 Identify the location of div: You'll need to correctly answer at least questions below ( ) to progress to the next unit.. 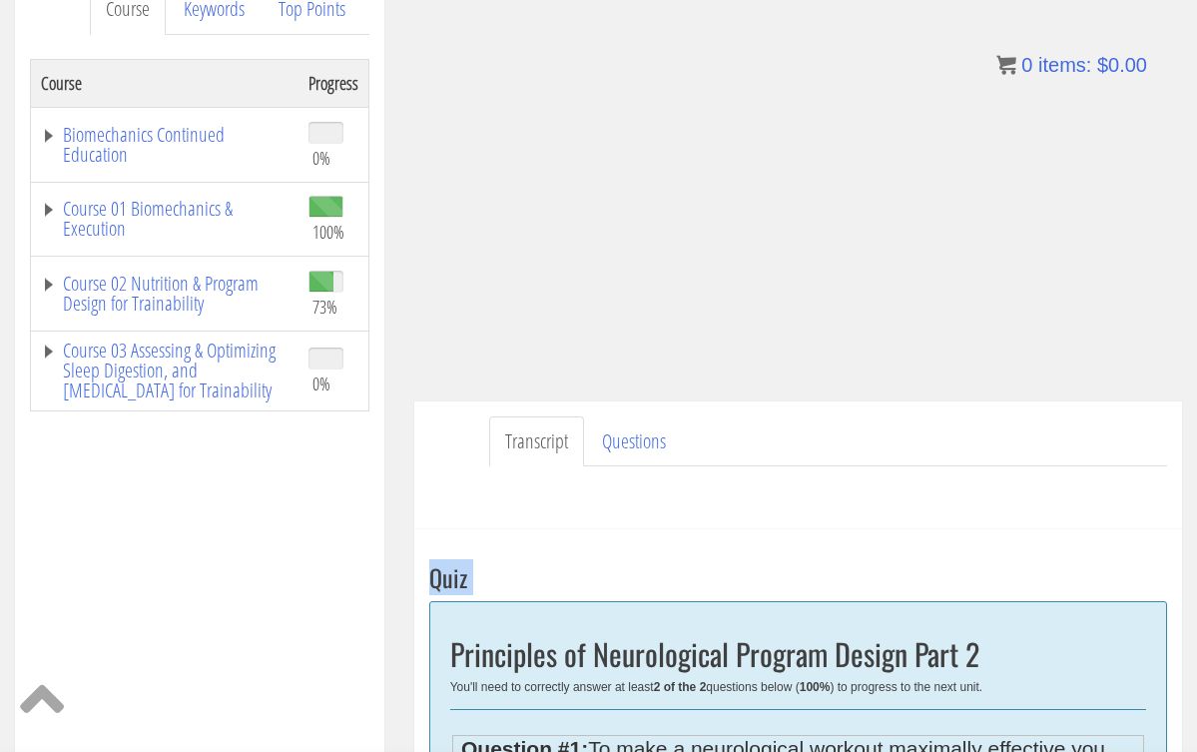
(798, 687).